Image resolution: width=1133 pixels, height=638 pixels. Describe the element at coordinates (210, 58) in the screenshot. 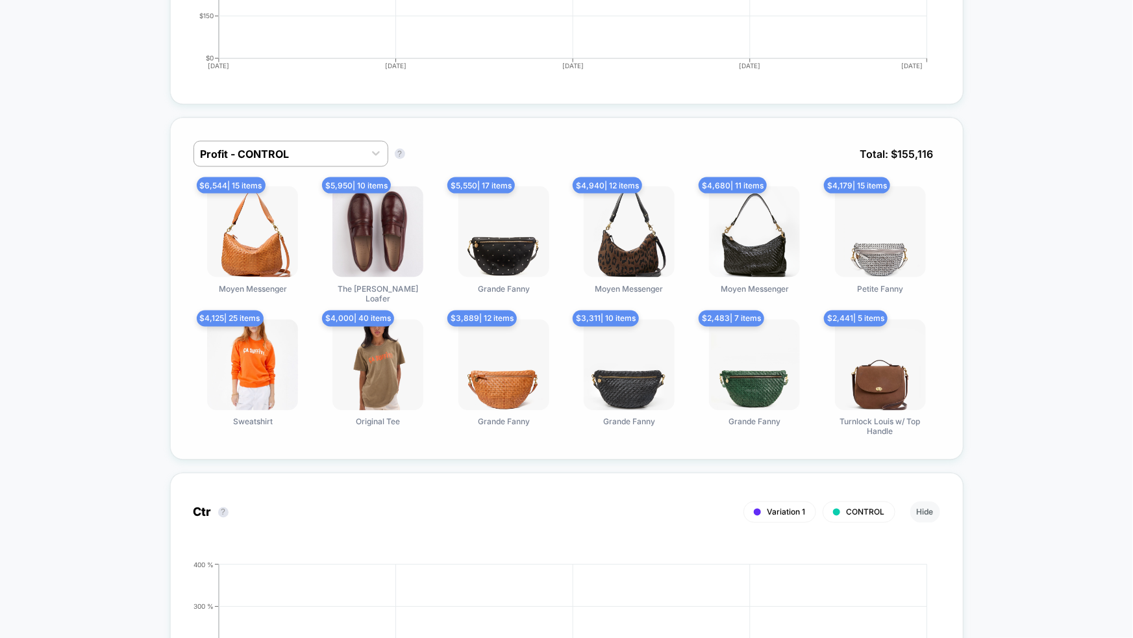

I see `tspan: $0` at that location.